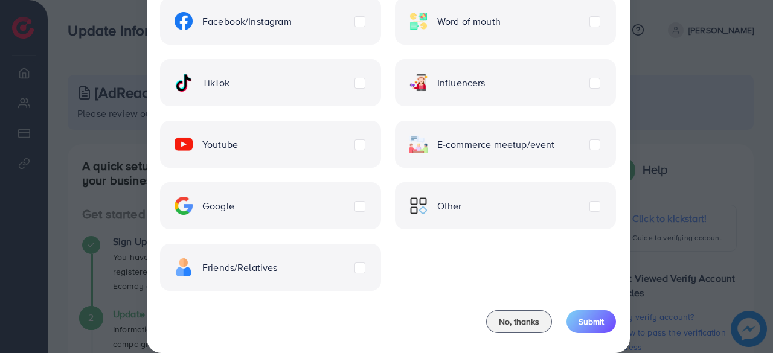 The width and height of the screenshot is (773, 353). I want to click on span: Friends/Relatives, so click(240, 268).